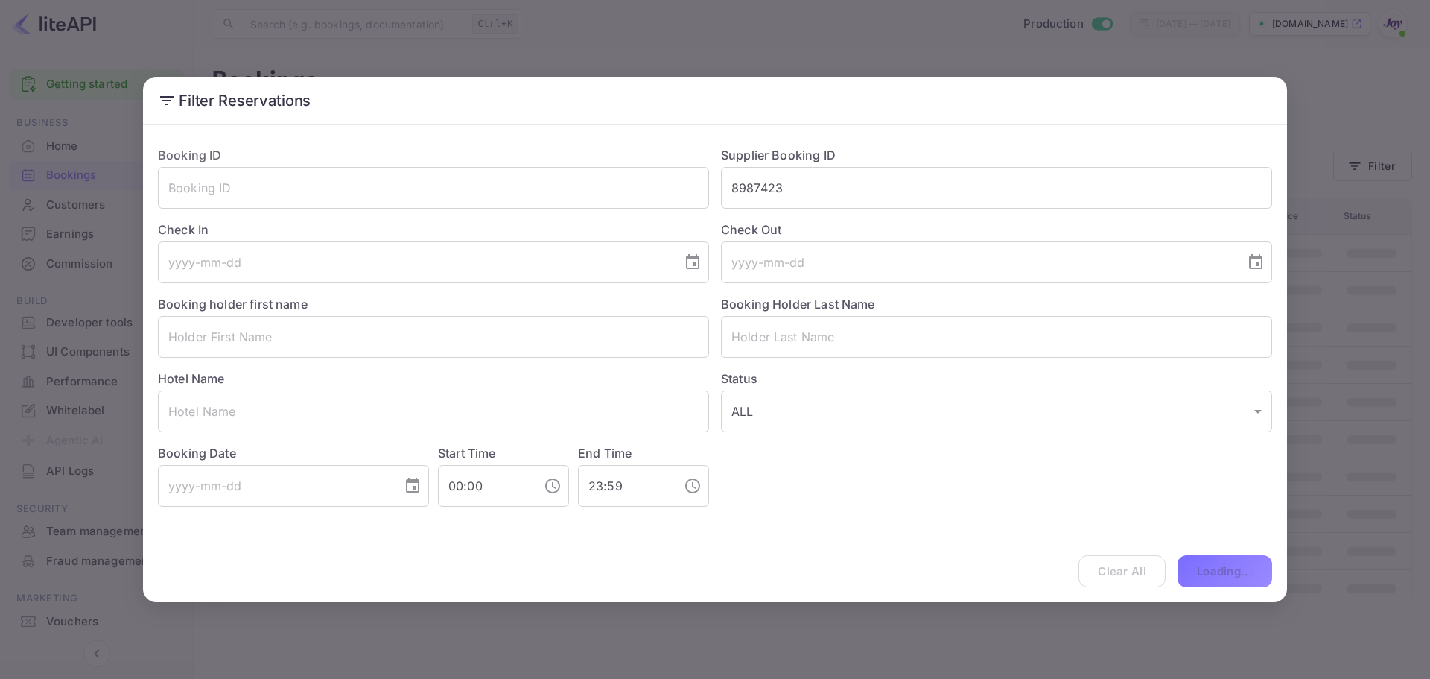 This screenshot has width=1430, height=679. I want to click on input: Booking ID, so click(434, 188).